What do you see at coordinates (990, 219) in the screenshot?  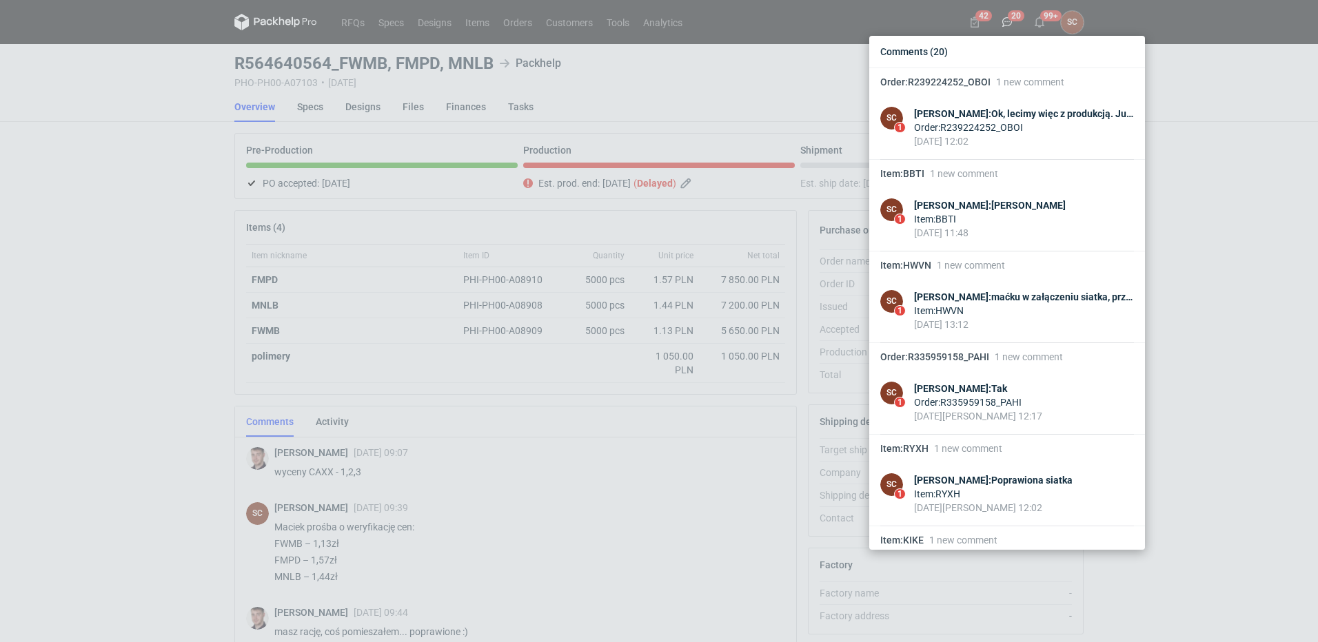 I see `div: Item : BBTI` at bounding box center [990, 219].